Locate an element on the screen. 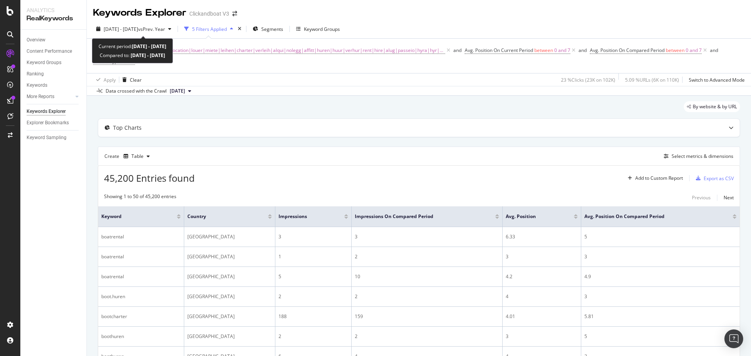  div: 6.33 is located at coordinates (542, 237).